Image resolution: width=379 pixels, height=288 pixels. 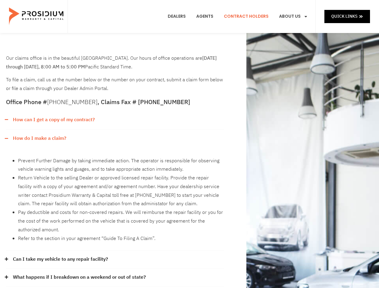 What do you see at coordinates (294, 17) in the screenshot?
I see `a: About Us` at bounding box center [294, 17].